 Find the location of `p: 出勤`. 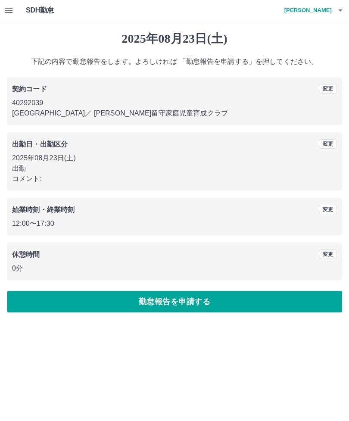

p: 出勤 is located at coordinates (175, 169).